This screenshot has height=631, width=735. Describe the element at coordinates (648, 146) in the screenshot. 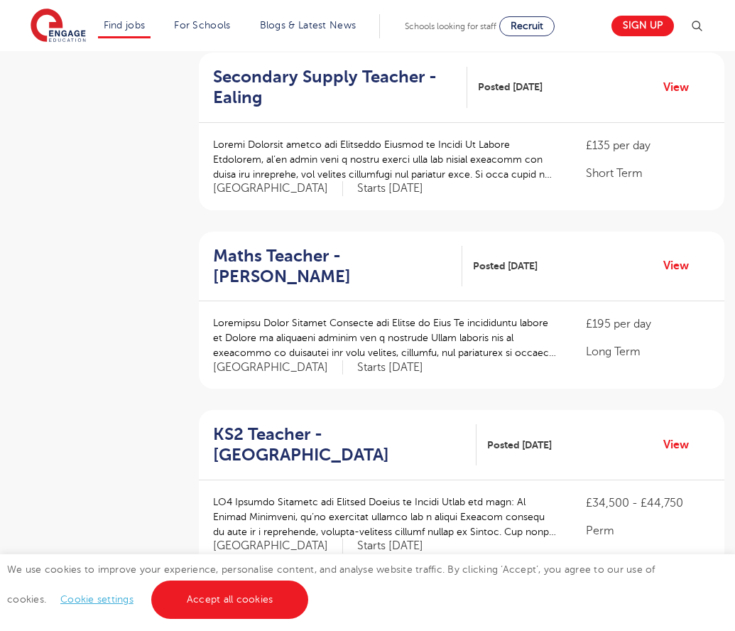

I see `p: £135 per day` at that location.